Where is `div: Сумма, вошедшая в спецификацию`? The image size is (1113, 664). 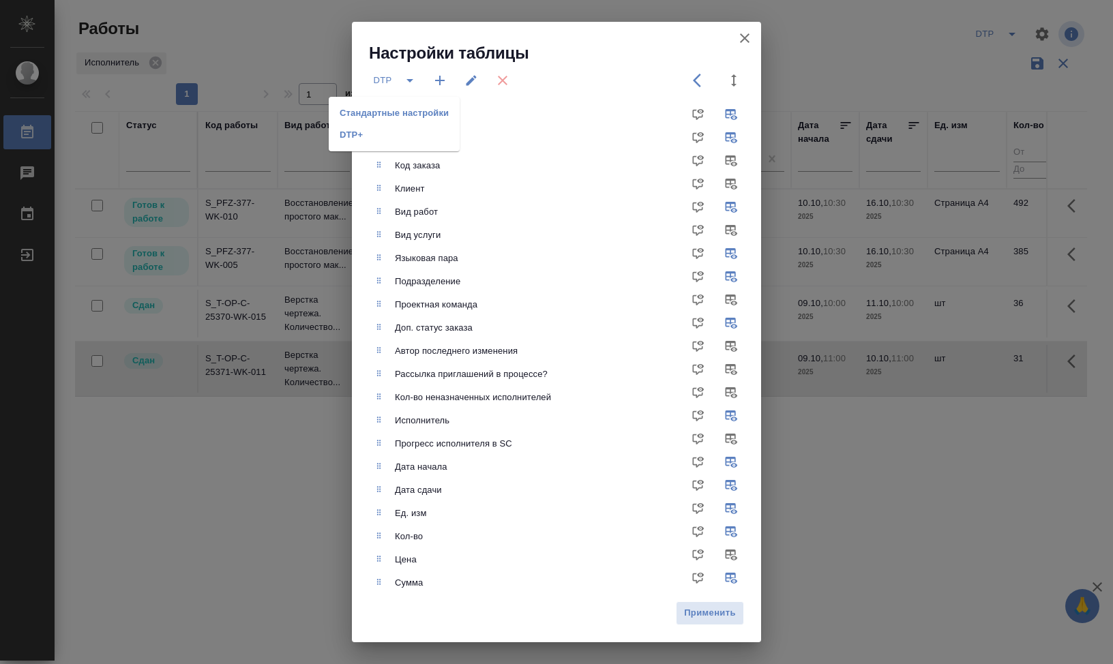 div: Сумма, вошедшая в спецификацию is located at coordinates (567, 606).